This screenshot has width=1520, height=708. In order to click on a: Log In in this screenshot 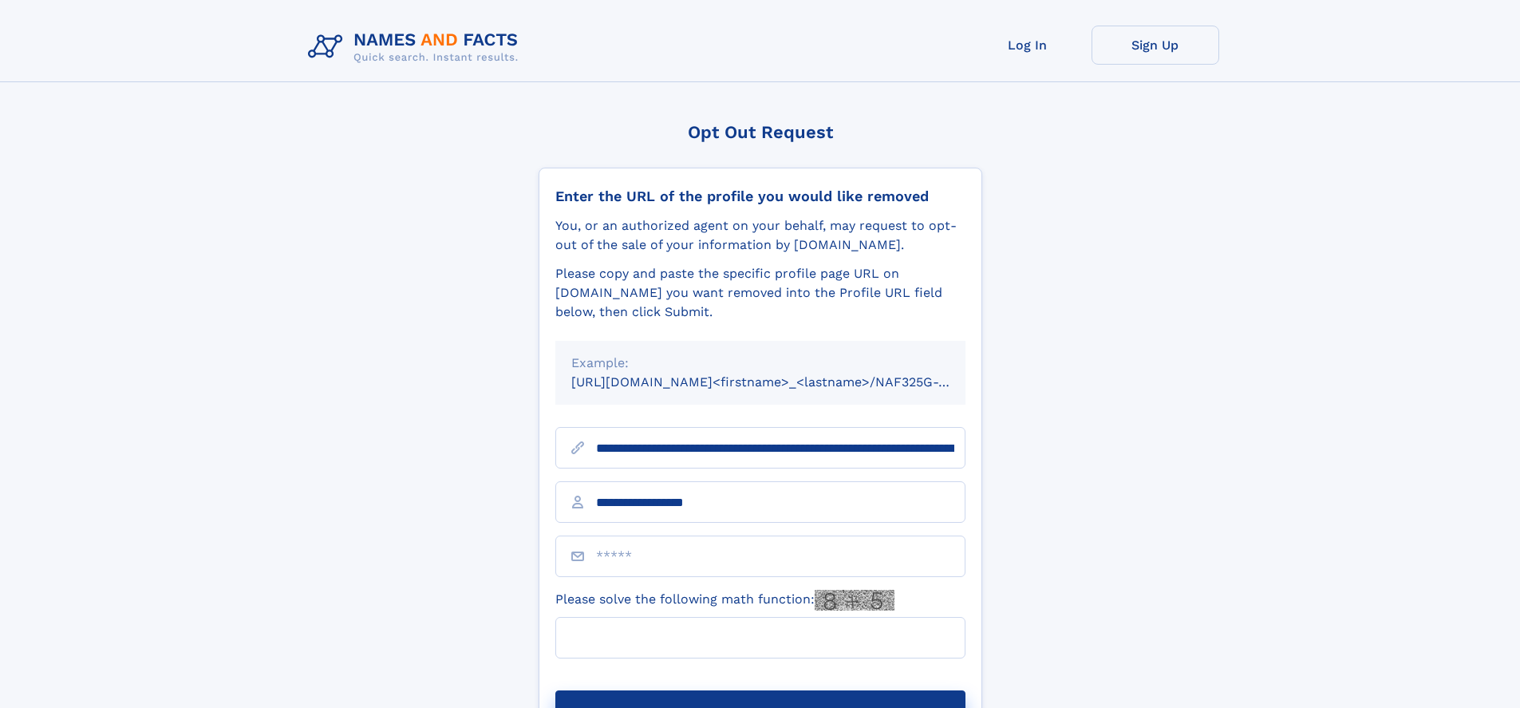, I will do `click(1028, 45)`.